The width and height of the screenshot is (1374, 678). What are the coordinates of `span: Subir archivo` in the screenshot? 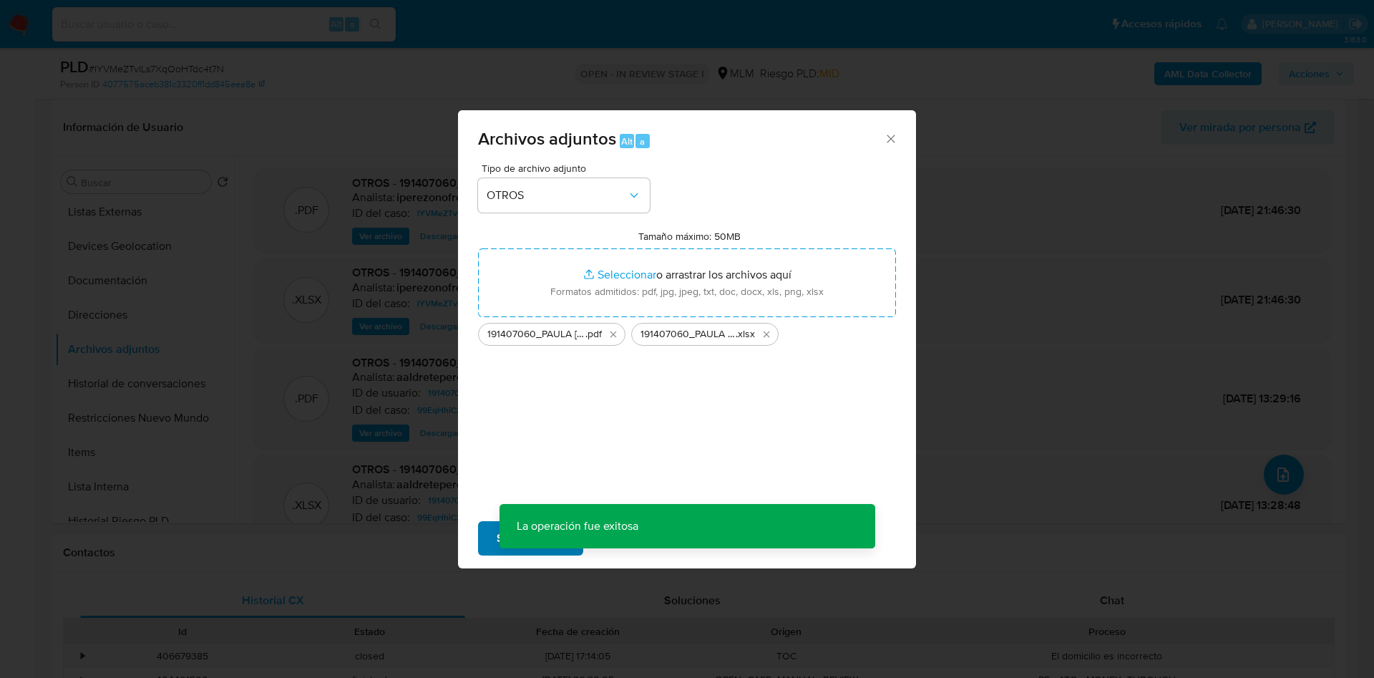 It's located at (530, 538).